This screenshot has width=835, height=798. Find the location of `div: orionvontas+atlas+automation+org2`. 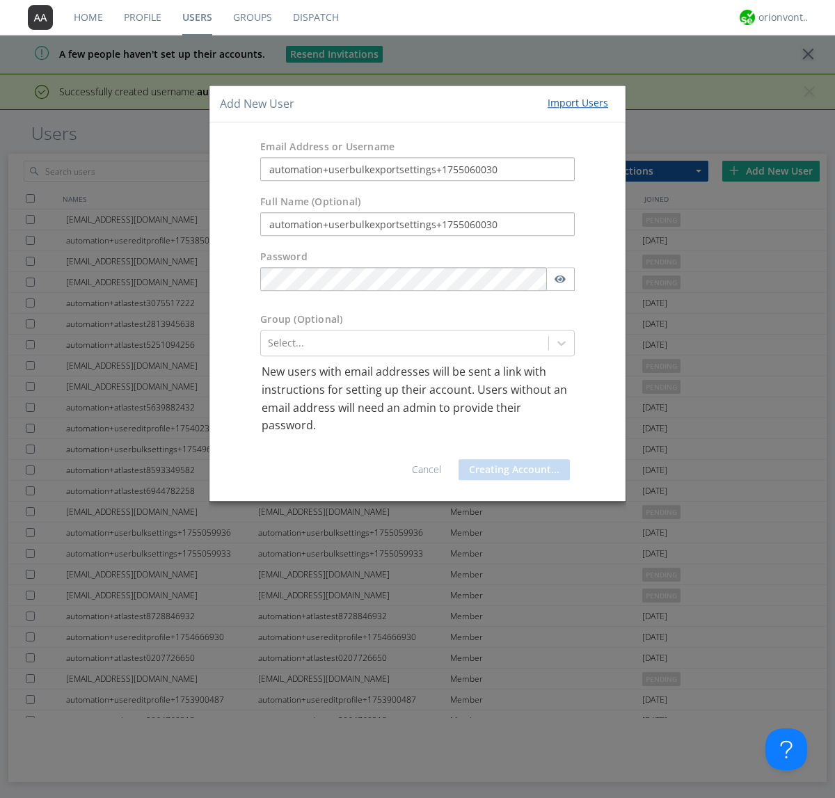

div: orionvontas+atlas+automation+org2 is located at coordinates (784, 17).